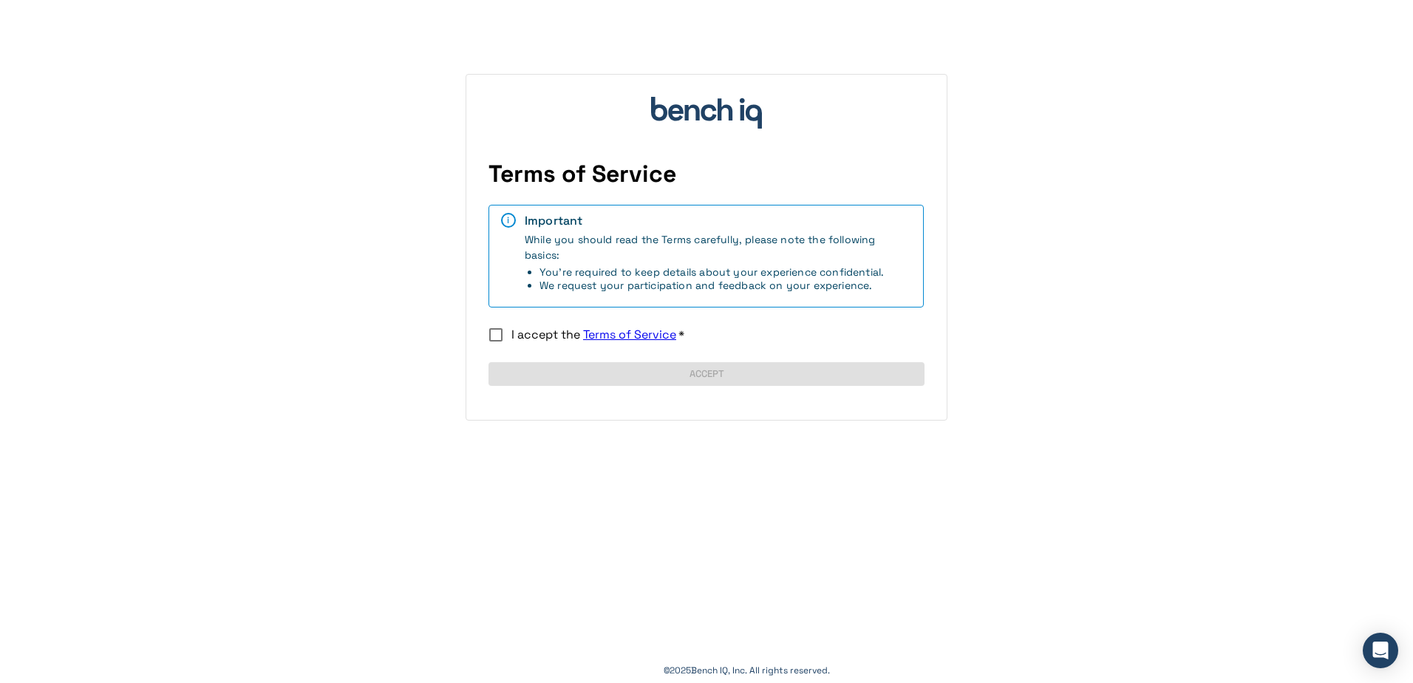  Describe the element at coordinates (509, 220) in the screenshot. I see `div: i` at that location.